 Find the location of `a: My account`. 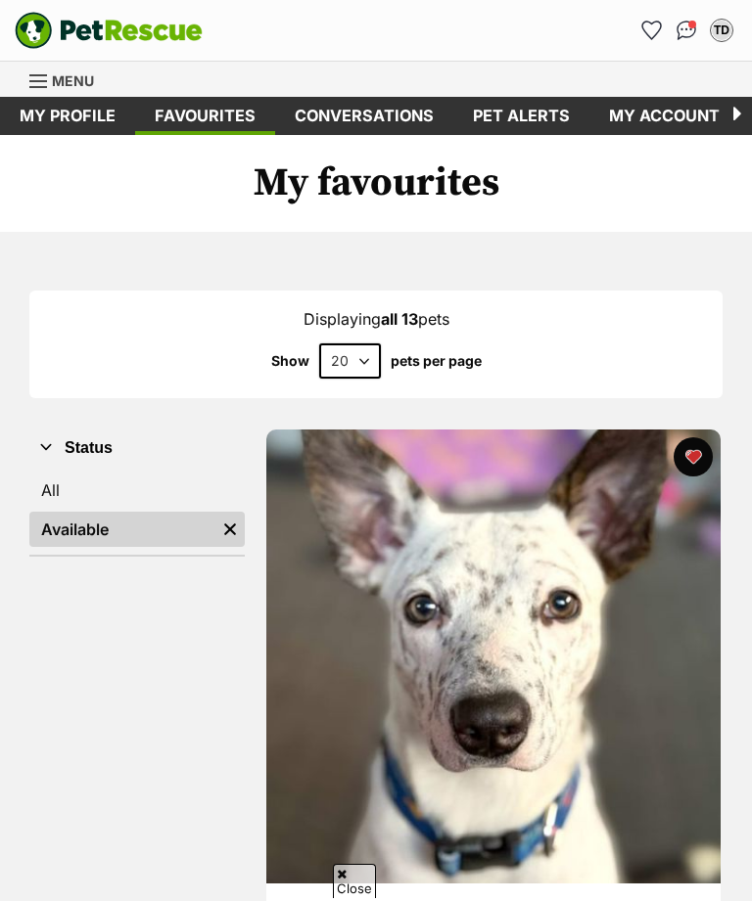

a: My account is located at coordinates (663, 115).